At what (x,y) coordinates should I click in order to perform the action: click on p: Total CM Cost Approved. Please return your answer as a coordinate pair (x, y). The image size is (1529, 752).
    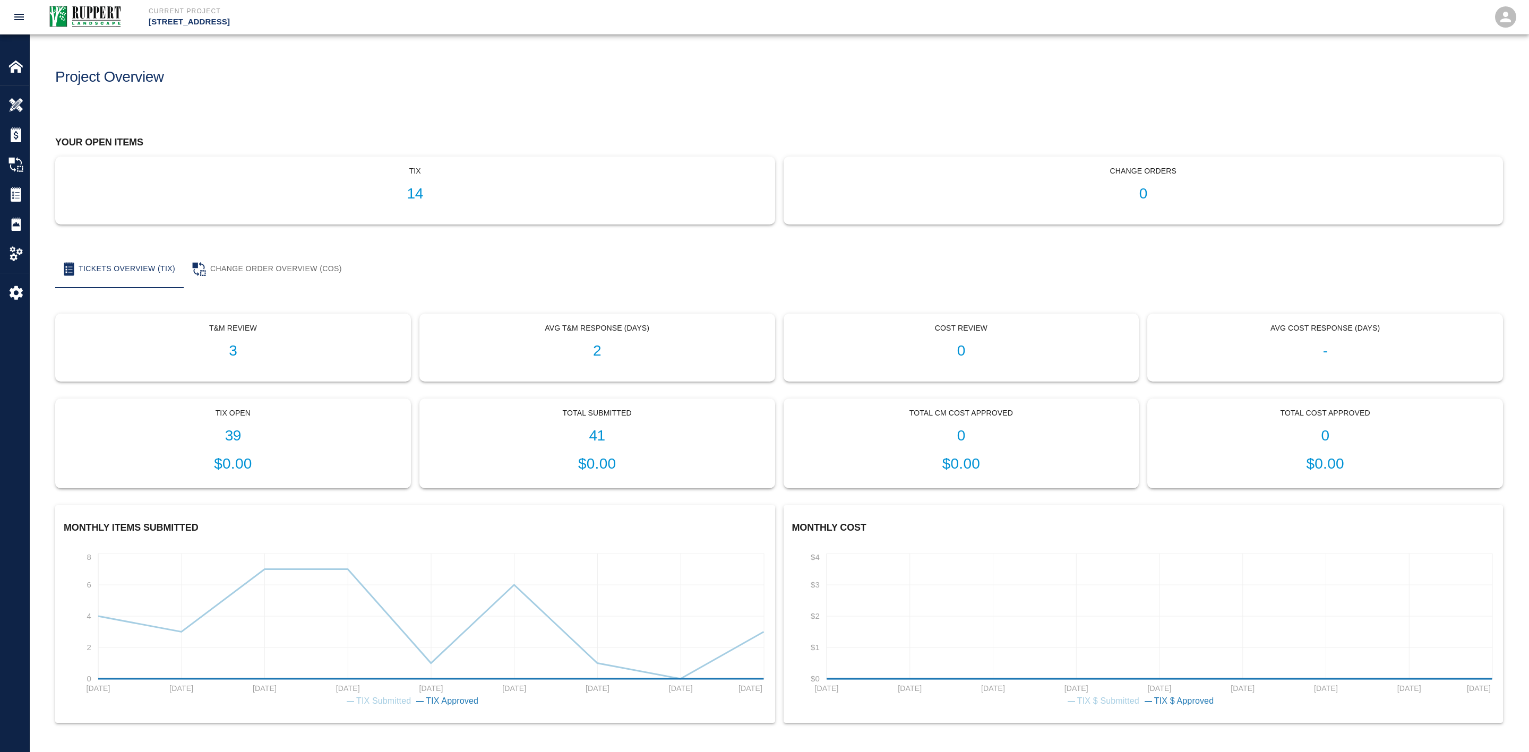
    Looking at the image, I should click on (962, 413).